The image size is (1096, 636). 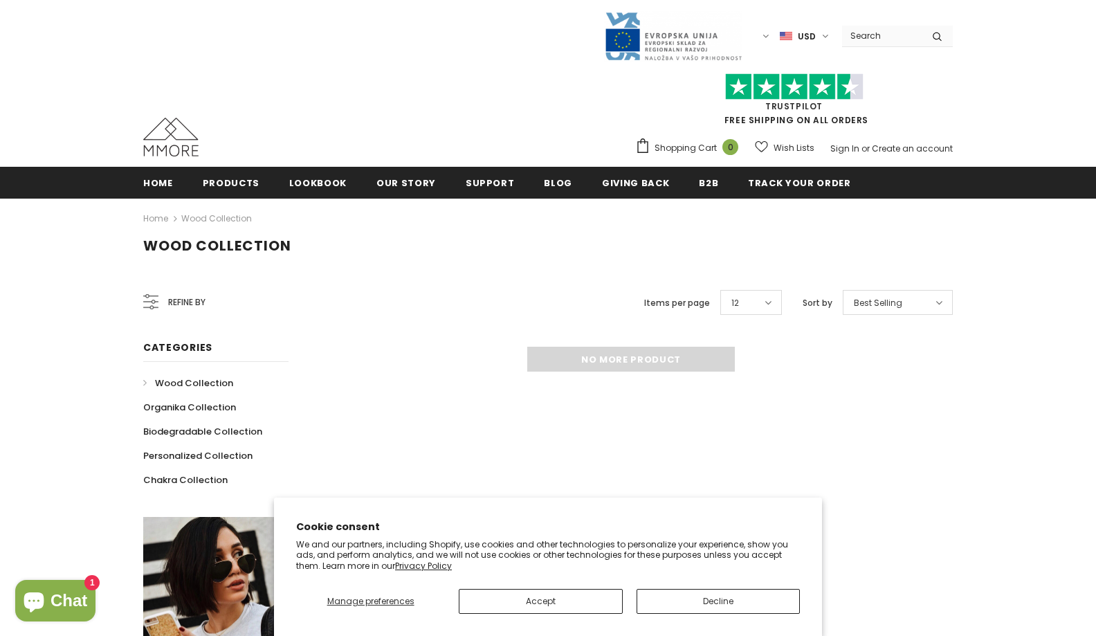 What do you see at coordinates (186, 480) in the screenshot?
I see `span: Chakra Collection` at bounding box center [186, 480].